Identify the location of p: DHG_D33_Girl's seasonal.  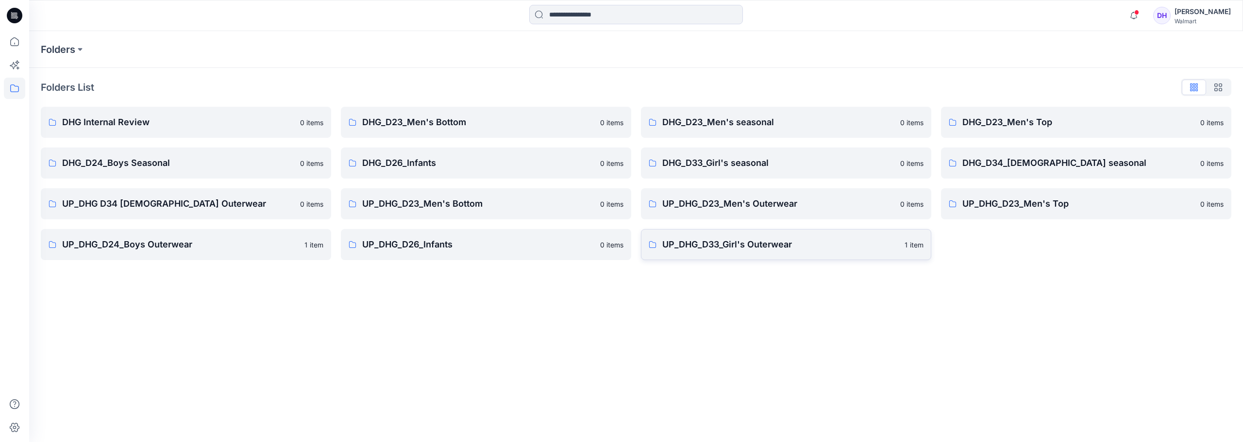
(778, 163).